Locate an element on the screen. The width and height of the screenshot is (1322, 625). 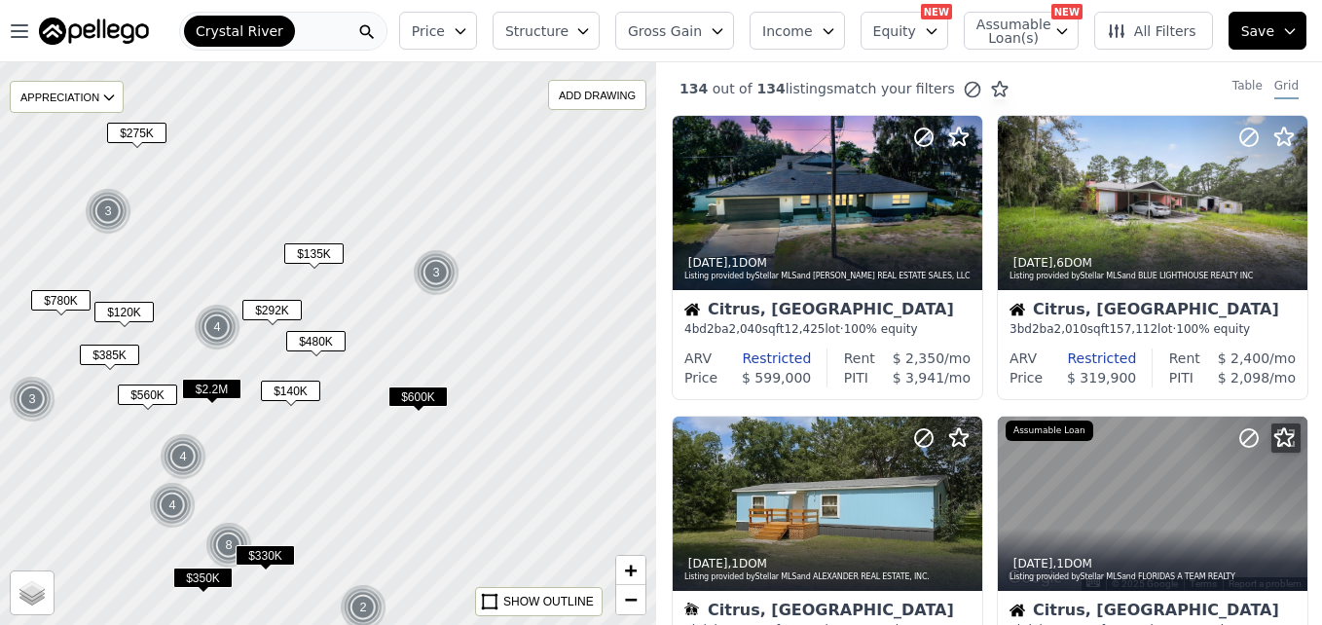
div: $780K is located at coordinates (60, 304).